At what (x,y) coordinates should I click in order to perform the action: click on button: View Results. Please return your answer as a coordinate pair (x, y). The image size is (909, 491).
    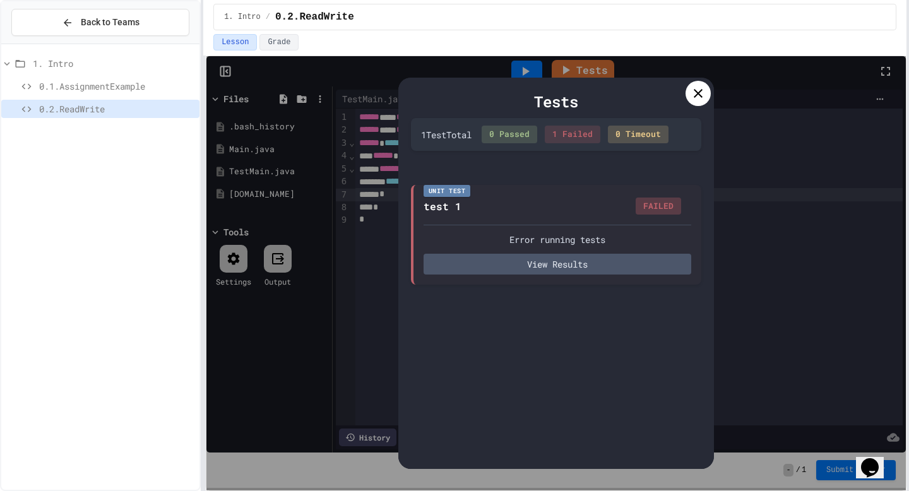
    Looking at the image, I should click on (558, 264).